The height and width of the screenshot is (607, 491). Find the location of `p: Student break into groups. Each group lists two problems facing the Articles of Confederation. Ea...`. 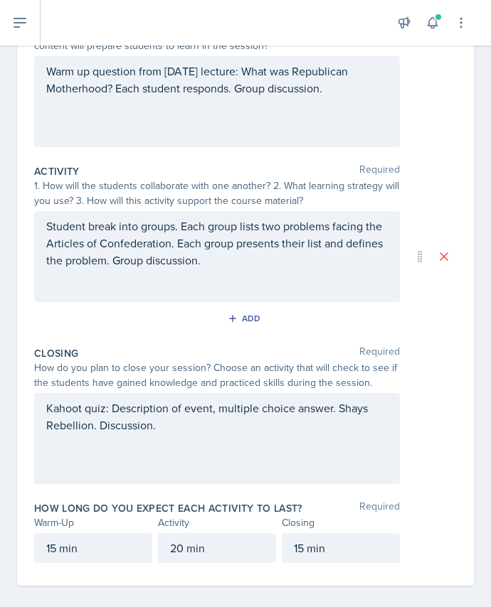

p: Student break into groups. Each group lists two problems facing the Articles of Confederation. Ea... is located at coordinates (217, 243).